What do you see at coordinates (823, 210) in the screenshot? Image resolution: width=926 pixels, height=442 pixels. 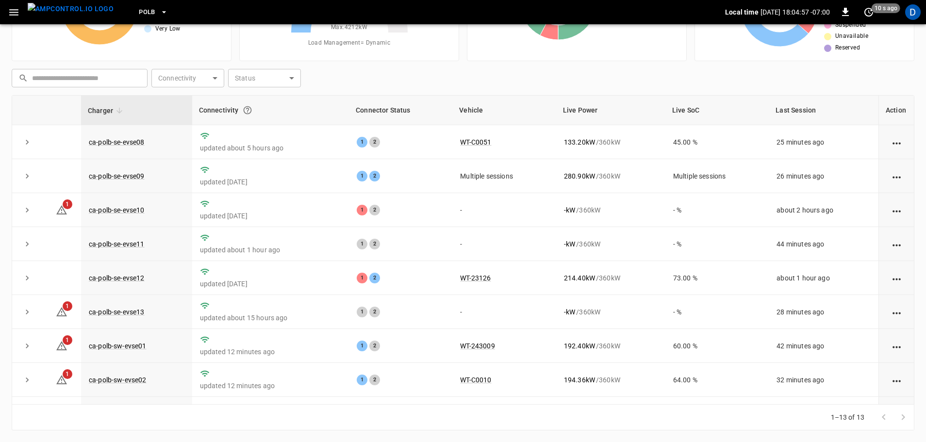 I see `td: about 2 hours ago` at bounding box center [823, 210].